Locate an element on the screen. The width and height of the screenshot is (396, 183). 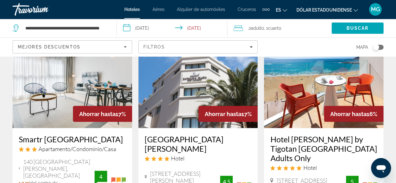
span: Buscar is located at coordinates (357, 28).